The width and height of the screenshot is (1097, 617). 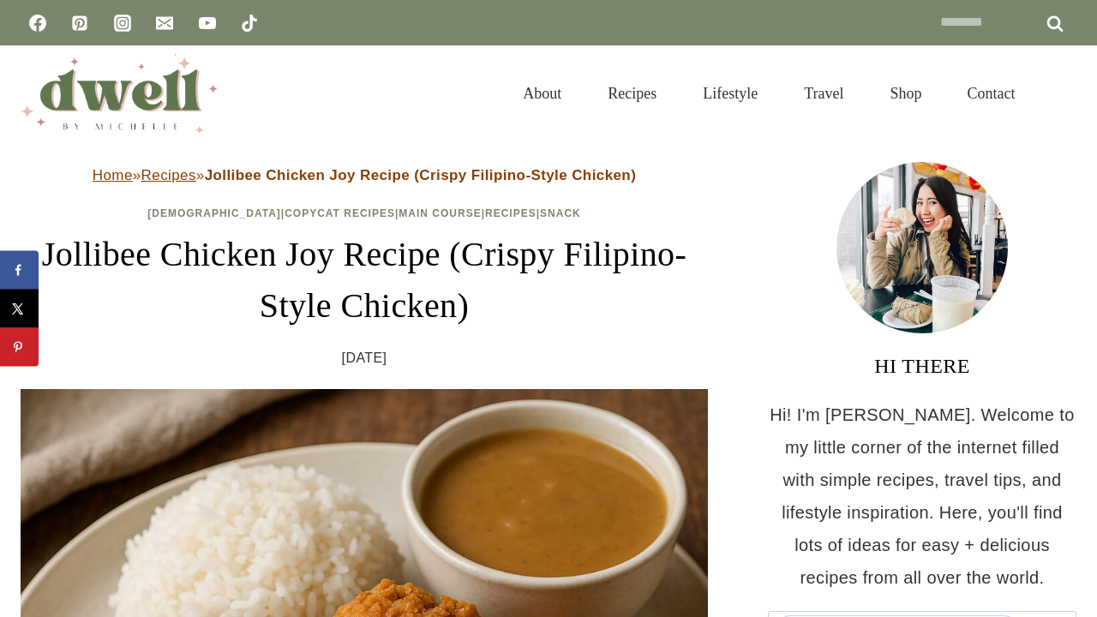 What do you see at coordinates (769, 93) in the screenshot?
I see `nav: Primary Navigation` at bounding box center [769, 93].